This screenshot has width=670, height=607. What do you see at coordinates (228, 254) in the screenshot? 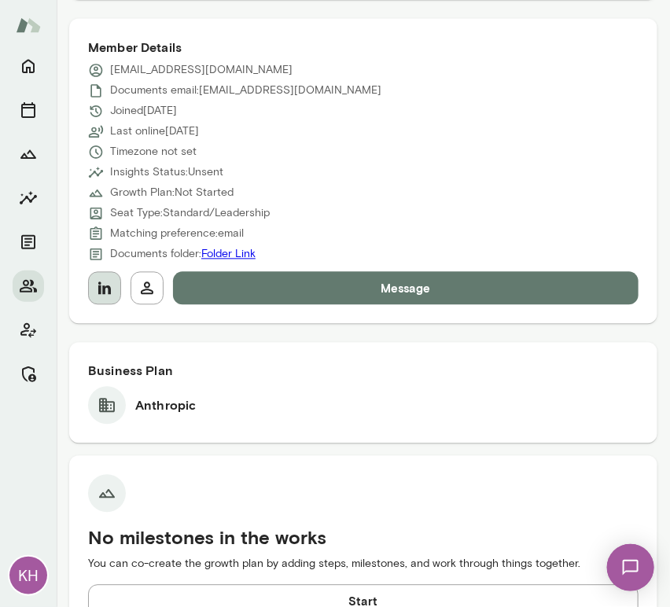
I see `a: Folder Link` at bounding box center [228, 254].